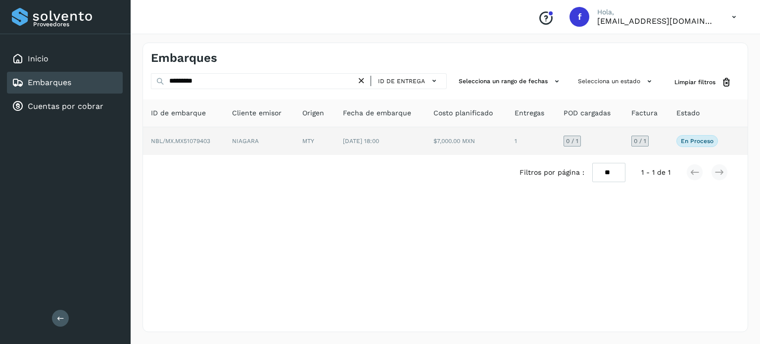 Image resolution: width=760 pixels, height=344 pixels. What do you see at coordinates (695, 82) in the screenshot?
I see `span: Limpiar filtros` at bounding box center [695, 82].